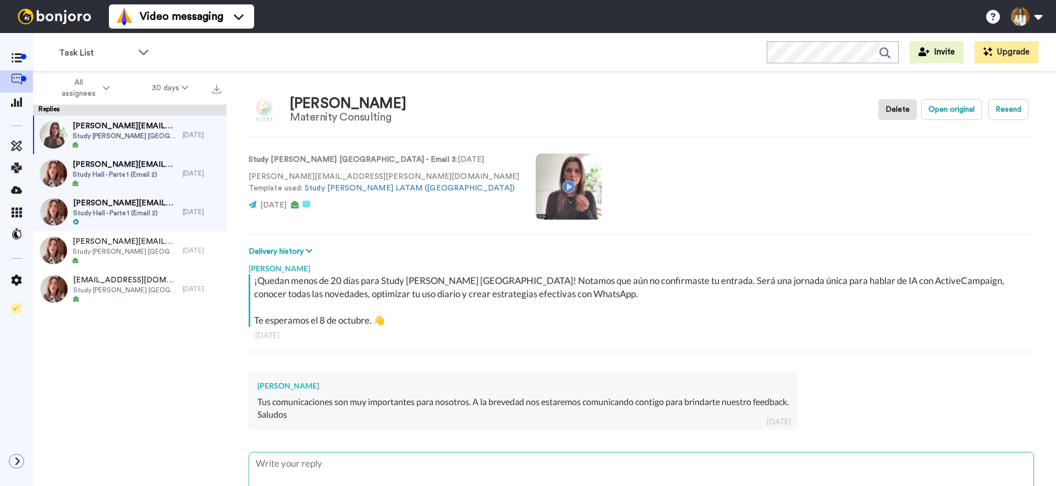 The height and width of the screenshot is (486, 1056). Describe the element at coordinates (181, 16) in the screenshot. I see `span: Video messaging` at that location.